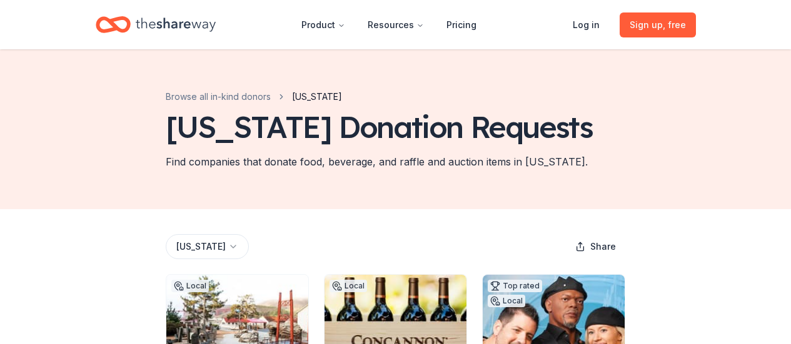  I want to click on span: , free, so click(674, 24).